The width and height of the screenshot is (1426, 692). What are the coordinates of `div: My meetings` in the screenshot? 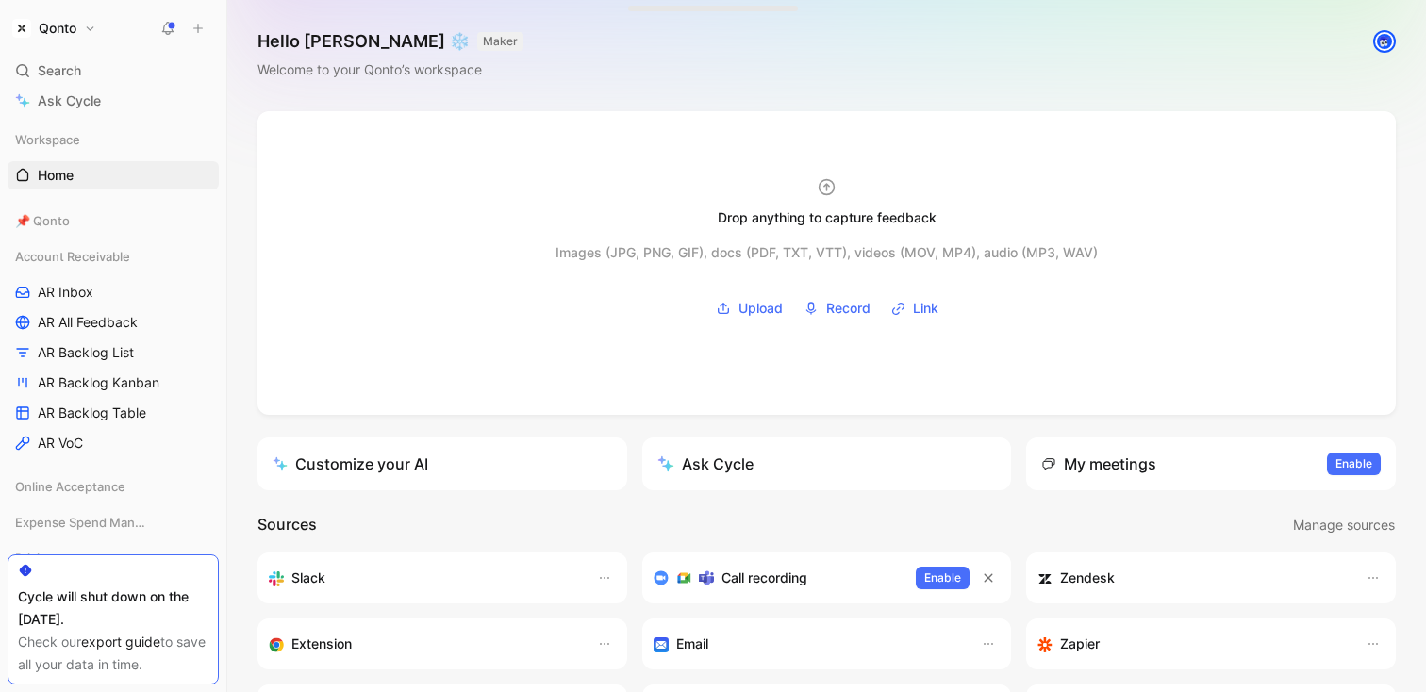 It's located at (1099, 464).